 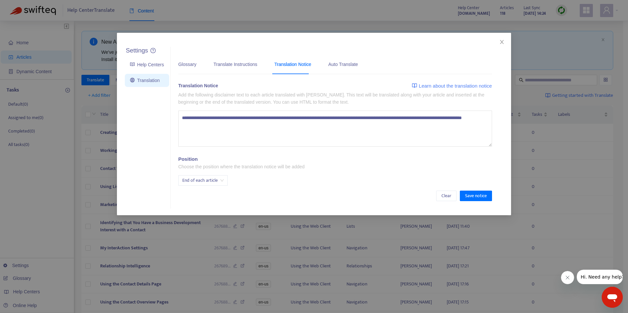 I want to click on span: Clear, so click(x=446, y=196).